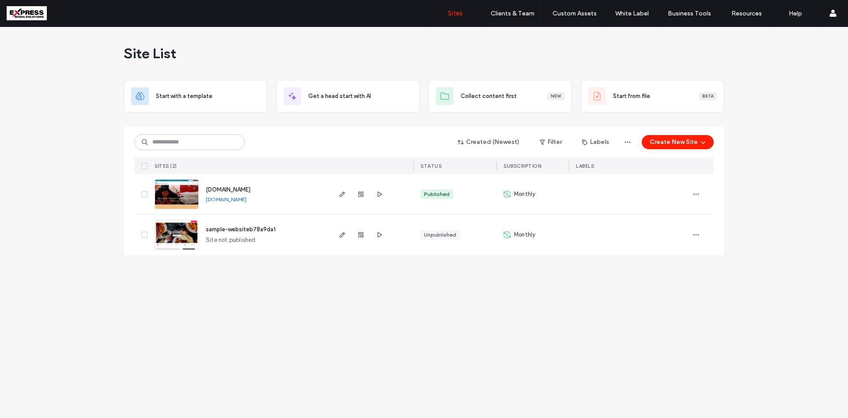 The width and height of the screenshot is (848, 418). I want to click on div: Get a head start with AI, so click(348, 96).